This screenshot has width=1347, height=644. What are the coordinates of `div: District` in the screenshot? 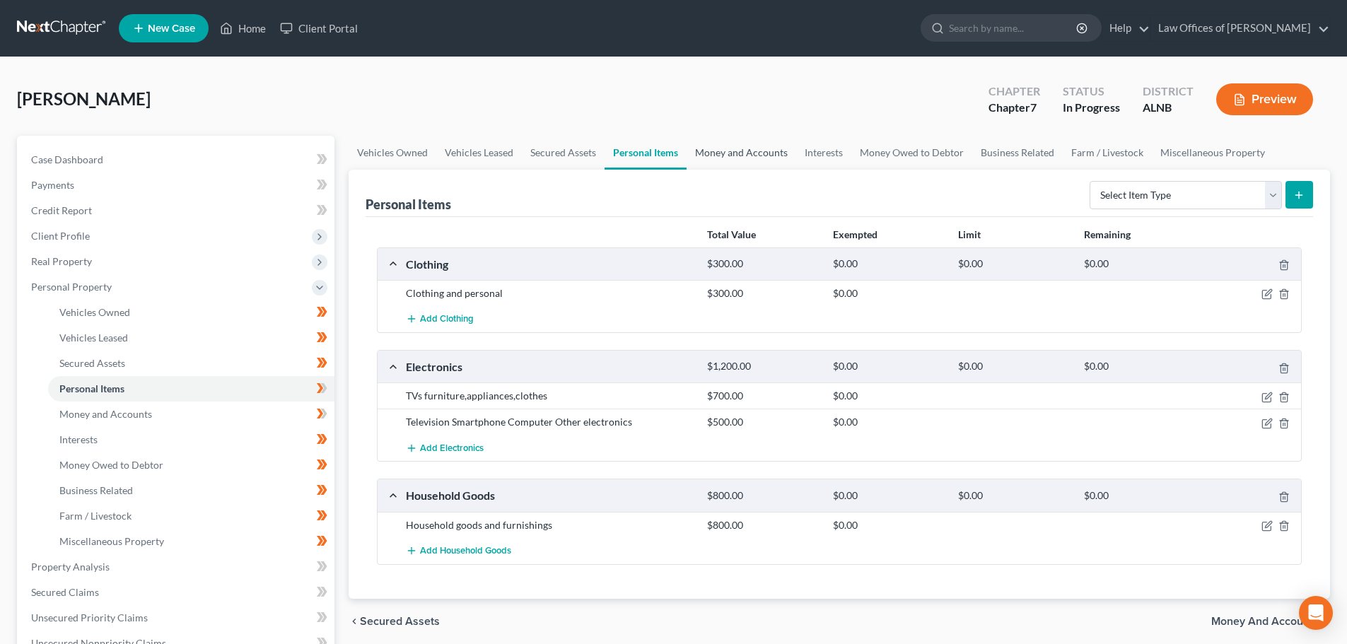 It's located at (1168, 91).